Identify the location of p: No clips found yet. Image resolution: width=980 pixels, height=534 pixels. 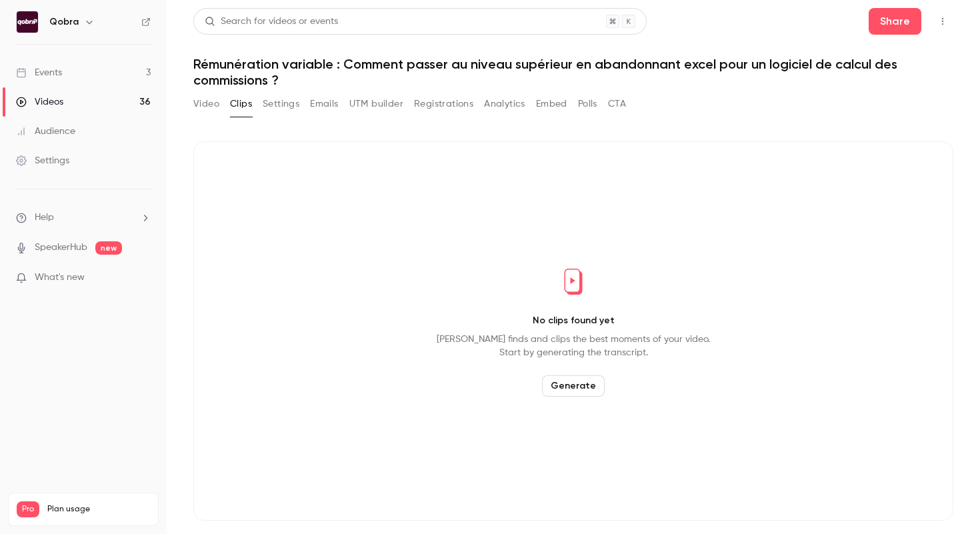
(573, 321).